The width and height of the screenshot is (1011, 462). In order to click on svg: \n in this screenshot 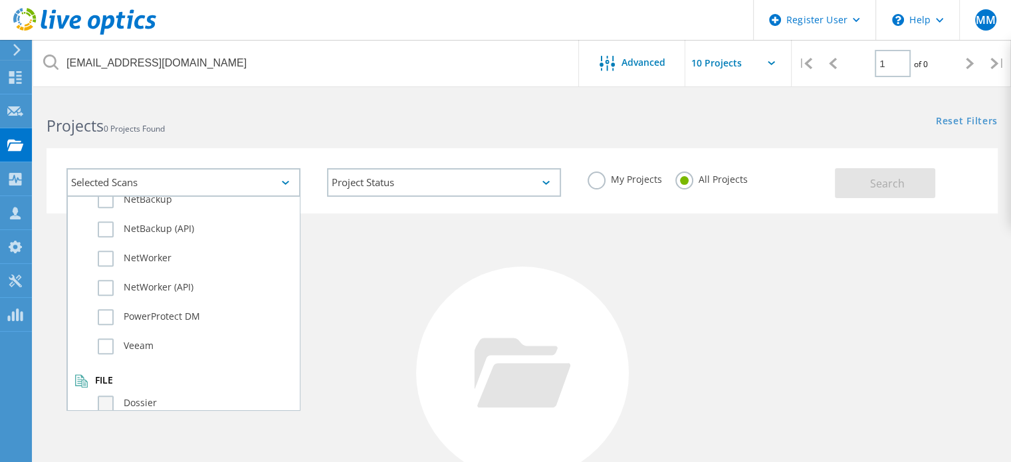, I will do `click(898, 20)`.